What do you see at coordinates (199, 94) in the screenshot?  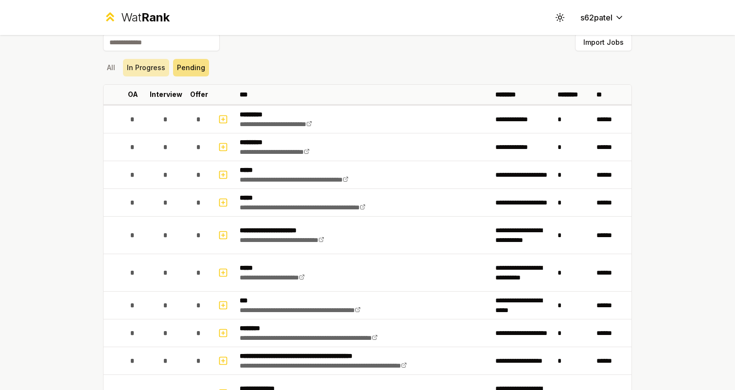 I see `p: Offer` at bounding box center [199, 94].